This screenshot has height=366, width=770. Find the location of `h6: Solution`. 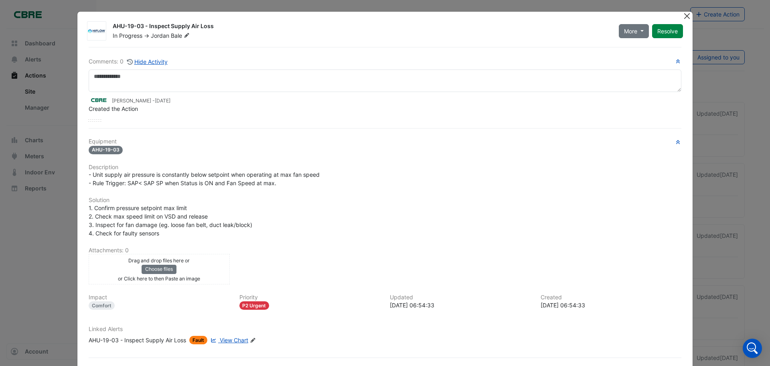

h6: Solution is located at coordinates (385, 200).